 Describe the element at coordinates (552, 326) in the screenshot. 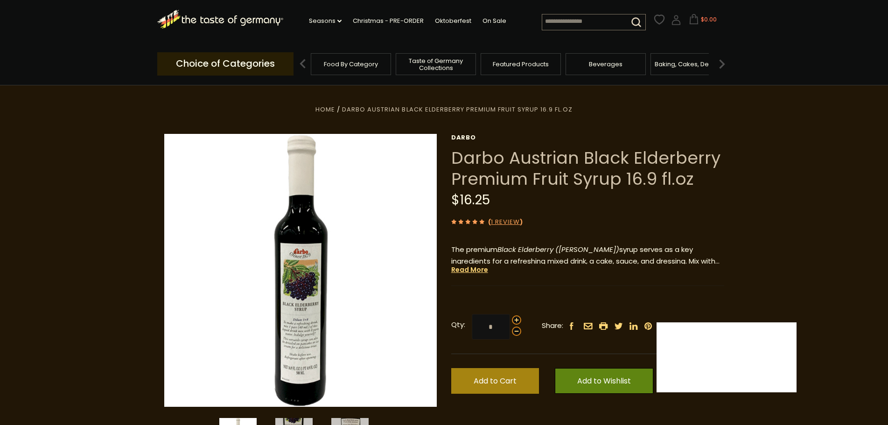

I see `span: Share:` at that location.